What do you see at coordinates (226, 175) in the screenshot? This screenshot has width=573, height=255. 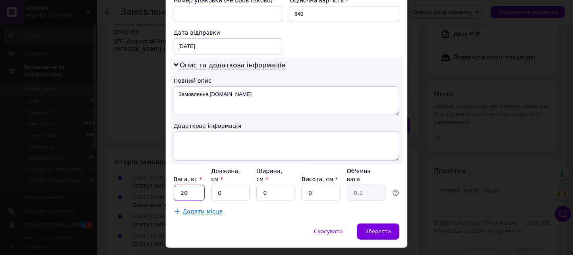 I see `label: Довжина, см` at bounding box center [226, 175].